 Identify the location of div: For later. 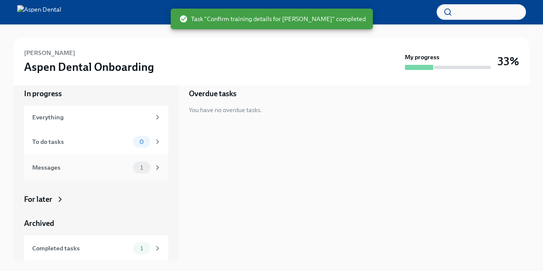
(38, 199).